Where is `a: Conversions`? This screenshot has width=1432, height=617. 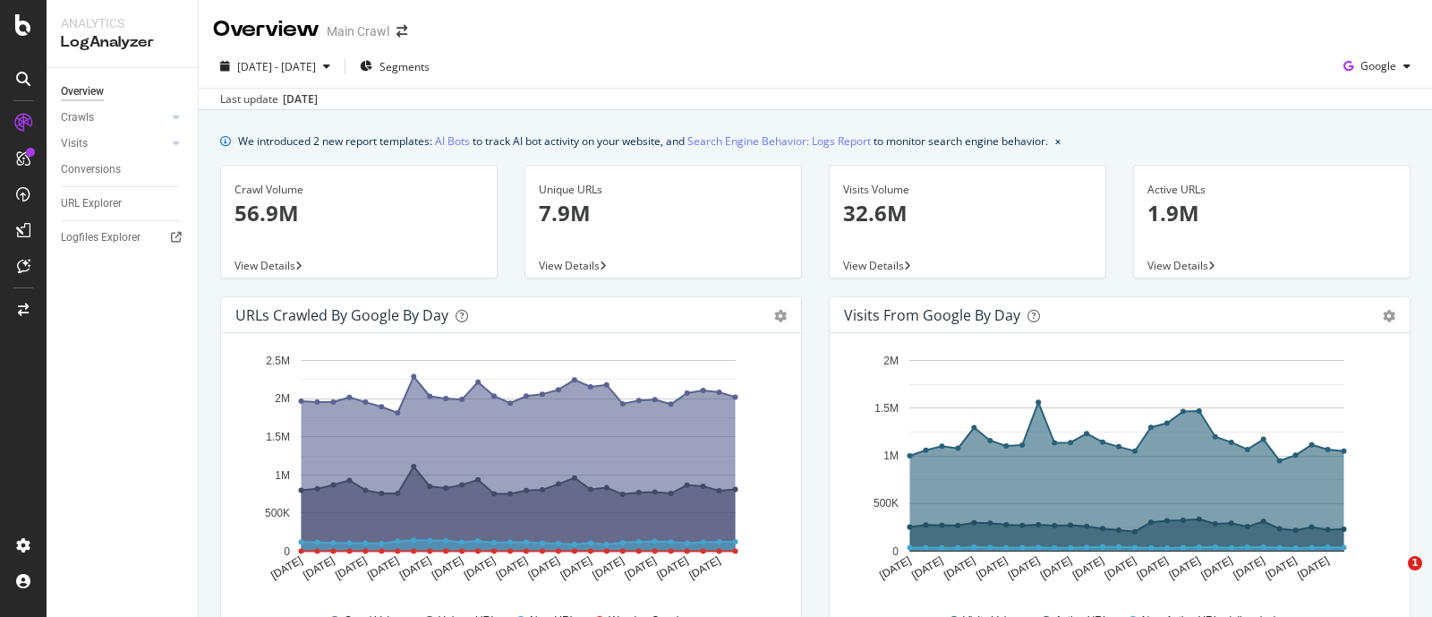 a: Conversions is located at coordinates (123, 169).